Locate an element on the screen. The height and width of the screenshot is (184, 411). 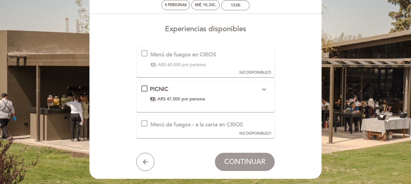
span: ARS 60.000 is located at coordinates (169, 65).